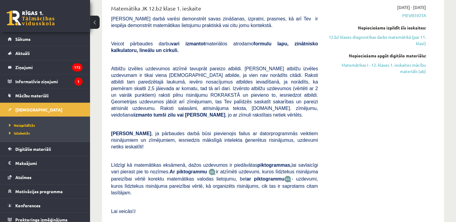 The image size is (456, 222). I want to click on div: Nepieciešams izpildīt šīs ieskaites:, so click(377, 28).